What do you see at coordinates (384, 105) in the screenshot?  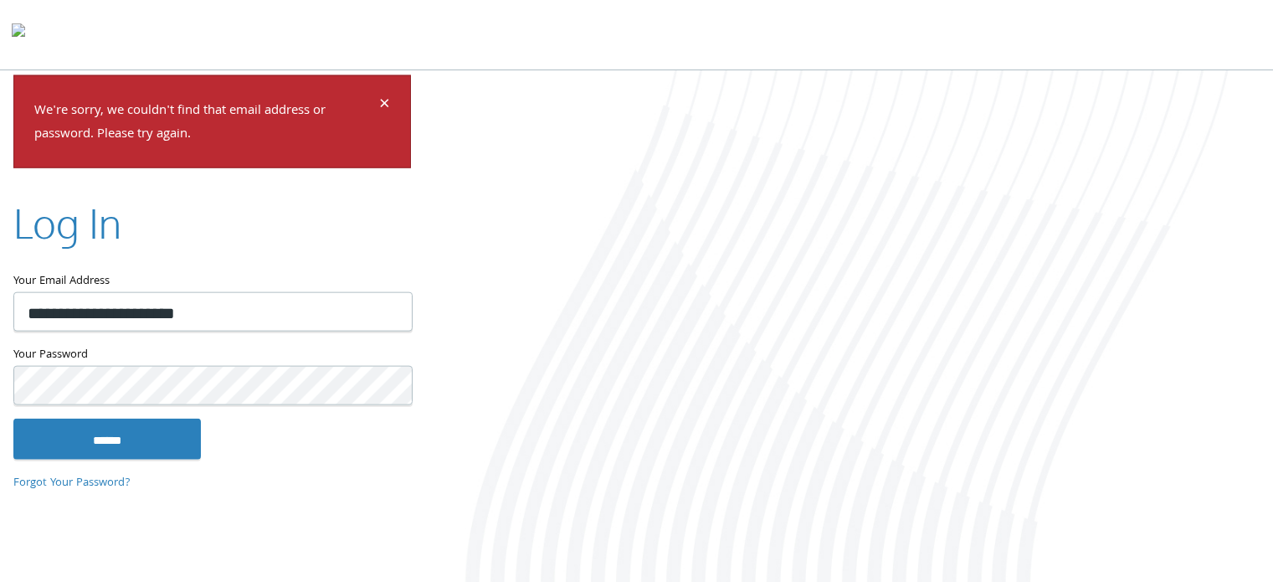 I see `button: Dismiss alert` at bounding box center [384, 105].